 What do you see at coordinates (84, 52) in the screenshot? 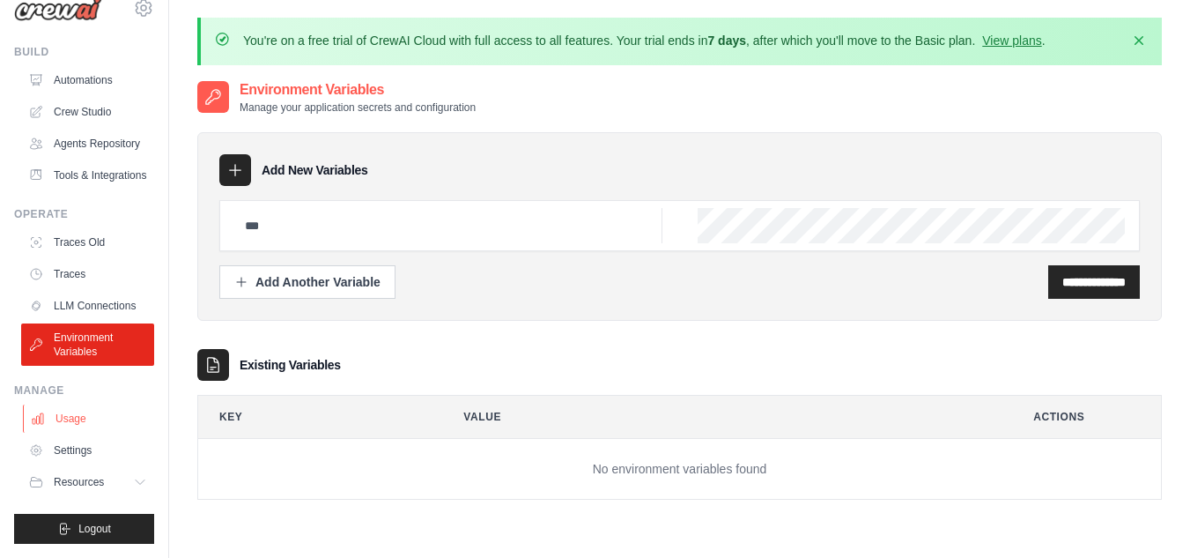
I see `div: Build` at bounding box center [84, 52].